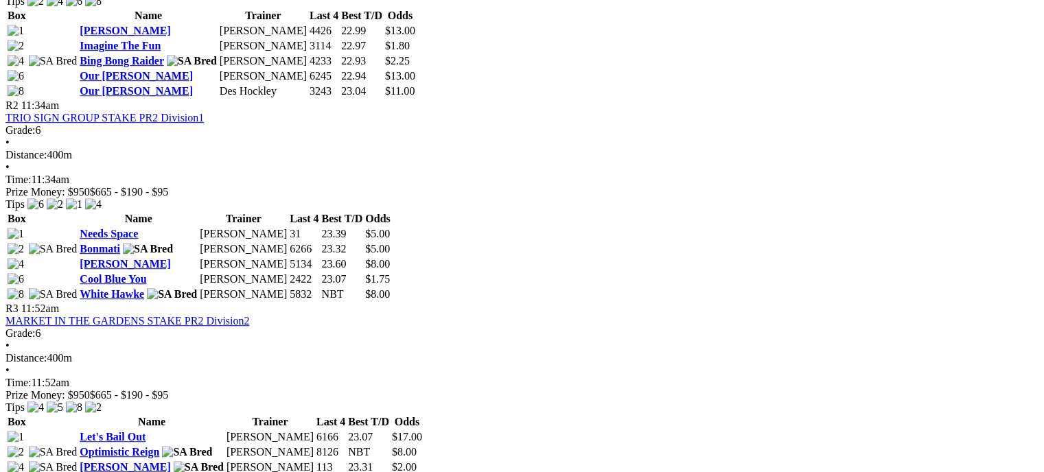 This screenshot has height=472, width=1044. I want to click on td: 6266, so click(304, 249).